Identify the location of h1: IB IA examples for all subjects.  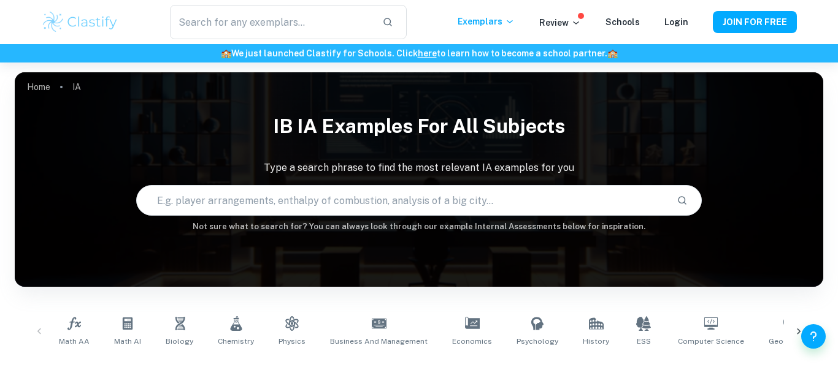
(419, 126).